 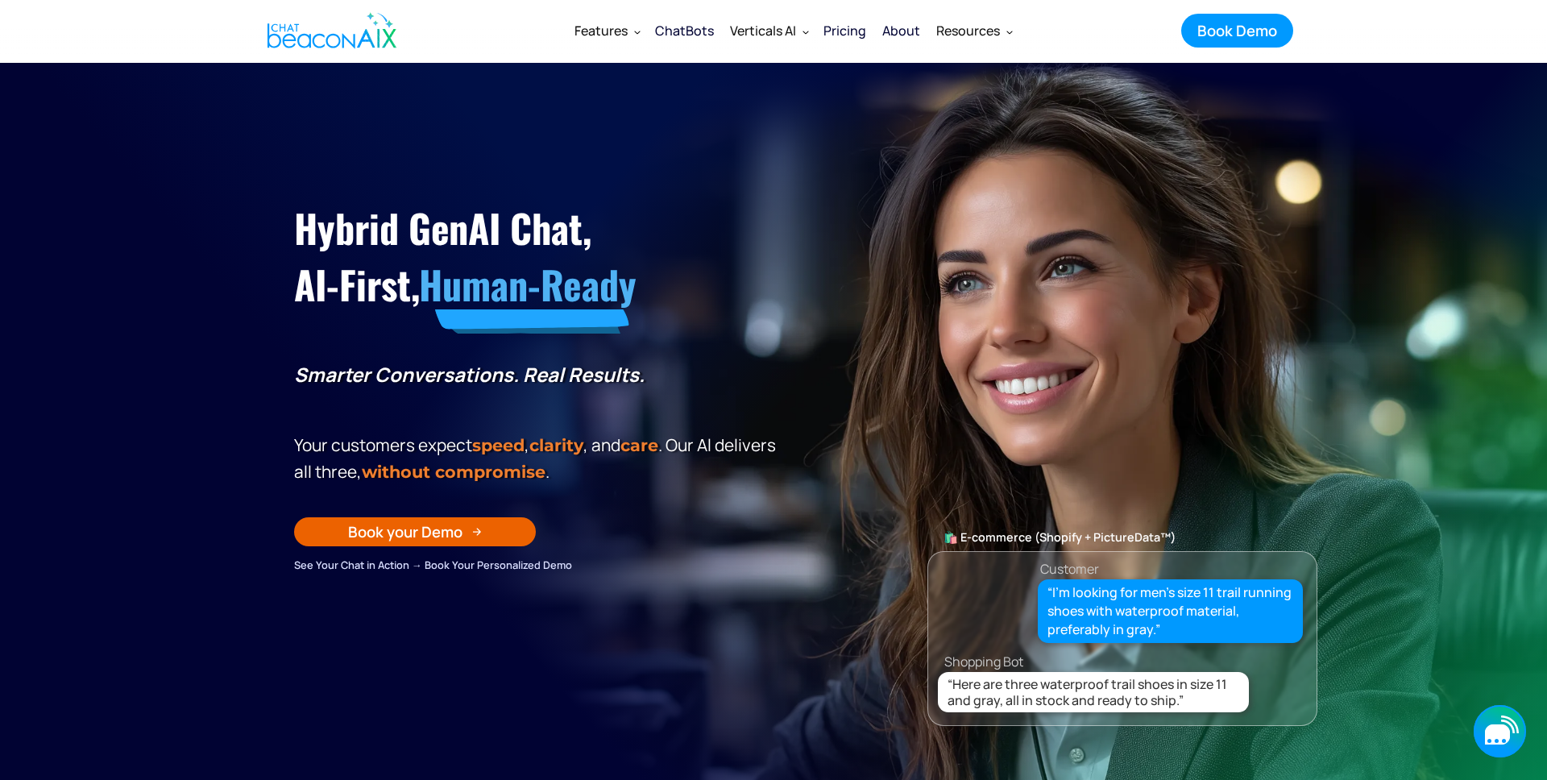 I want to click on div: Book Demo, so click(x=1237, y=31).